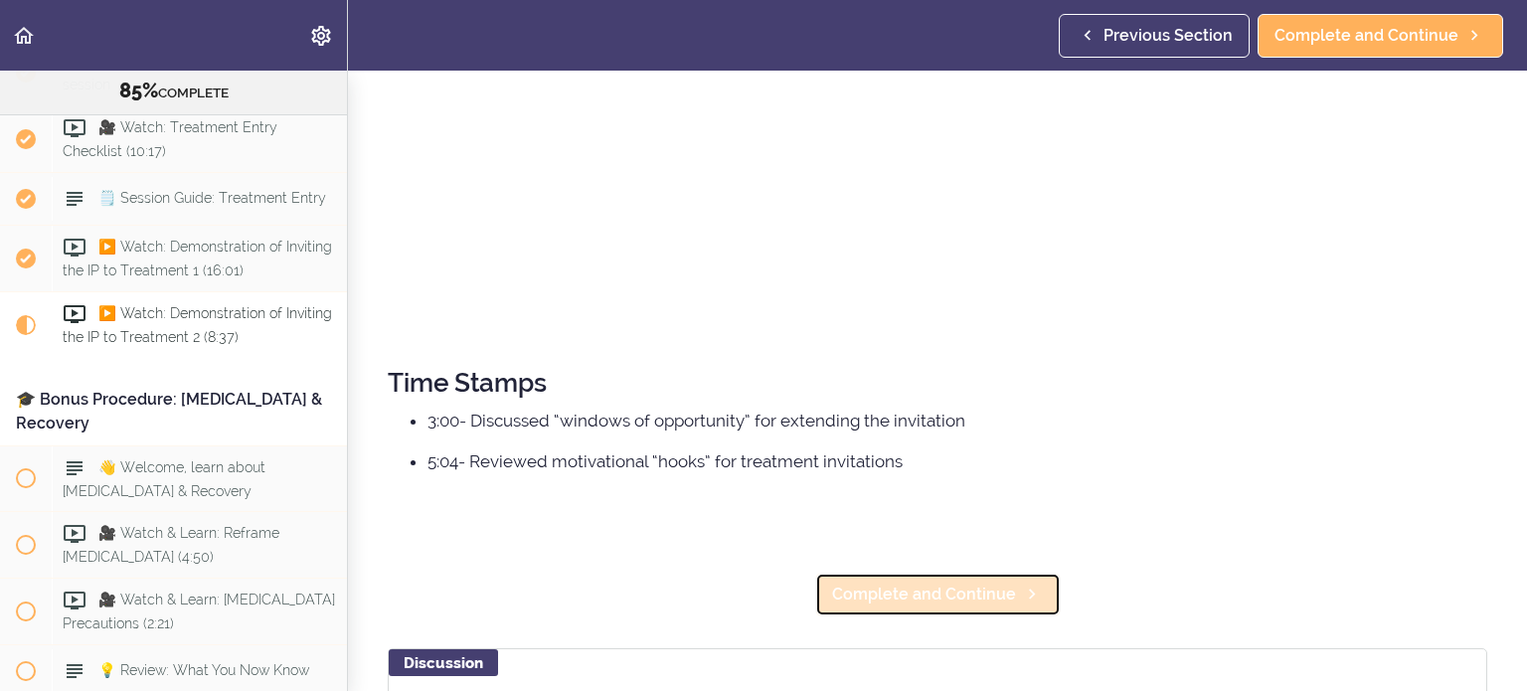 This screenshot has height=691, width=1527. Describe the element at coordinates (1155, 36) in the screenshot. I see `a: Previous Section` at that location.